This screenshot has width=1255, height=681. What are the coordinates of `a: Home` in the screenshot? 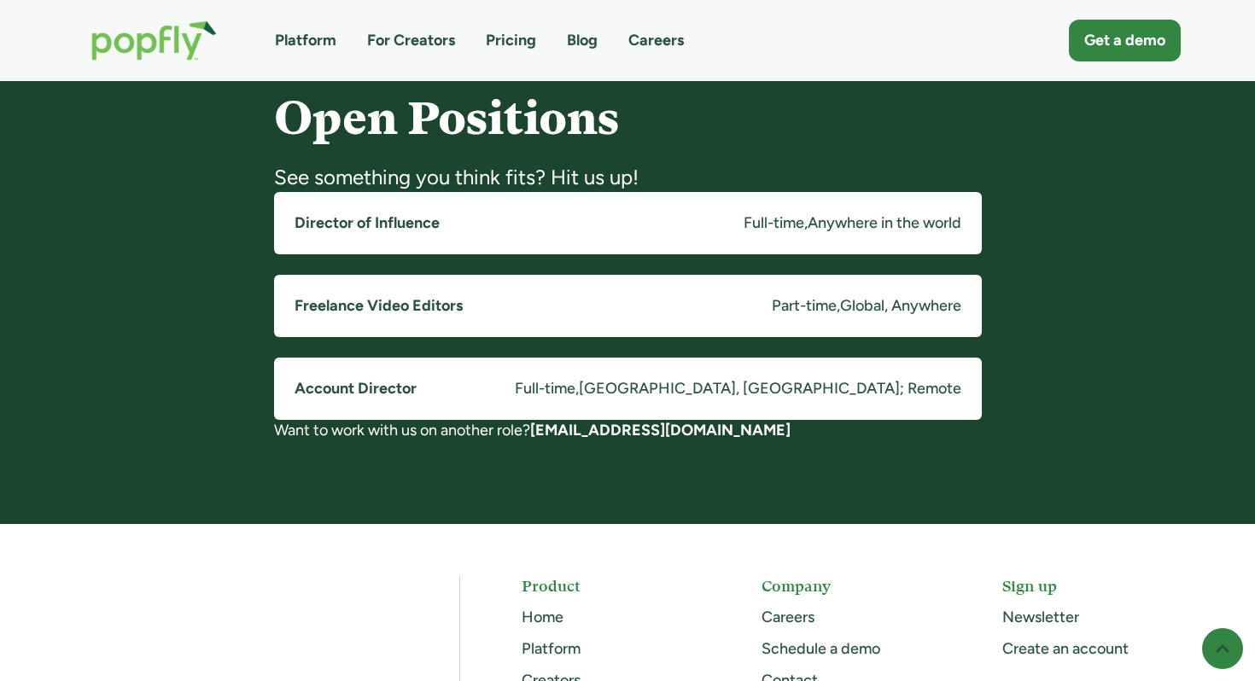 It's located at (542, 617).